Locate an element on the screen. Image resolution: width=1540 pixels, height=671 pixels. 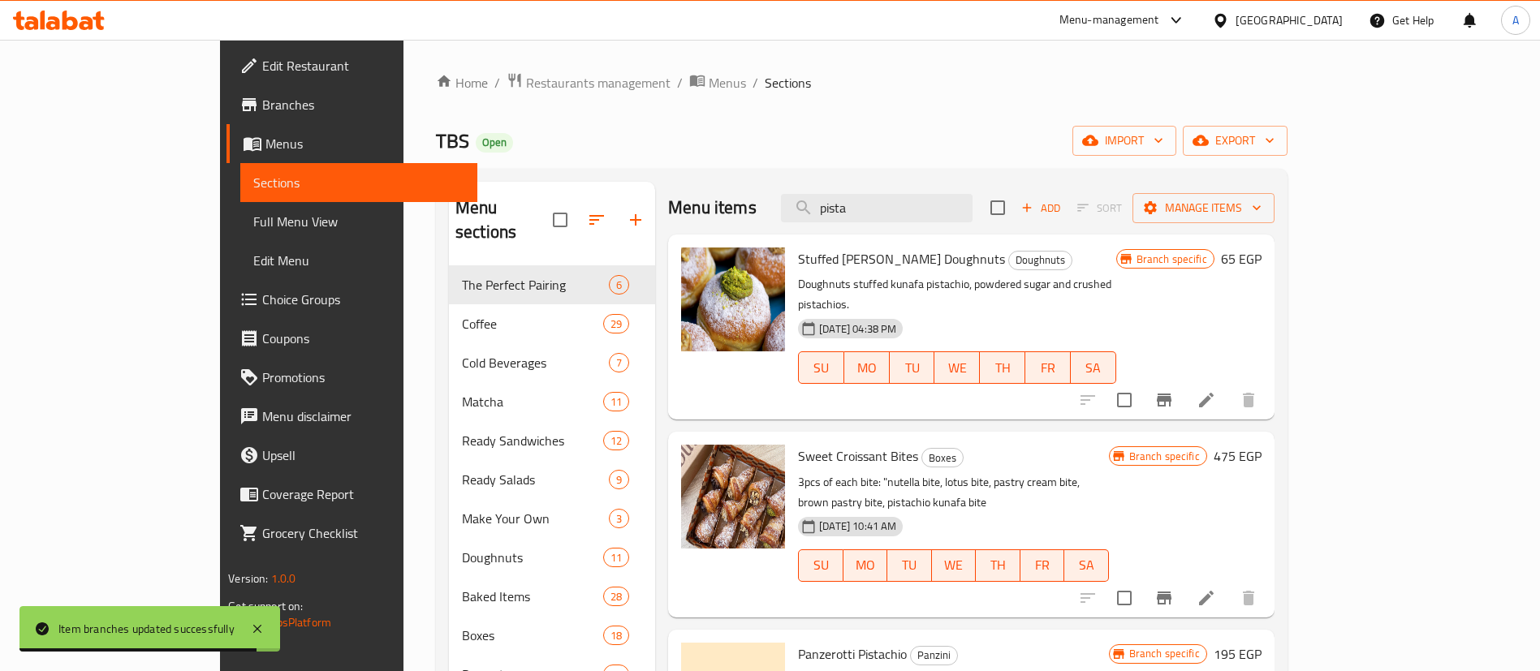
a: Menu disclaimer is located at coordinates (352, 416).